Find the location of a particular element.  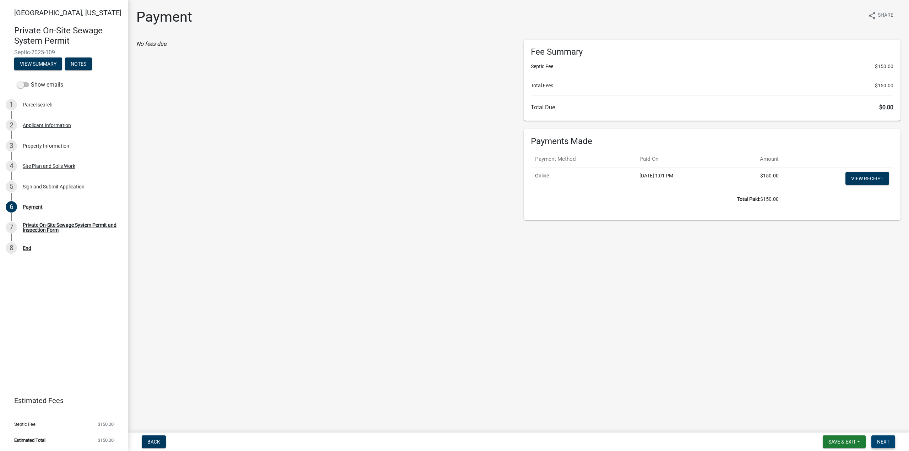

div: Sign and Submit Application is located at coordinates (54, 187).